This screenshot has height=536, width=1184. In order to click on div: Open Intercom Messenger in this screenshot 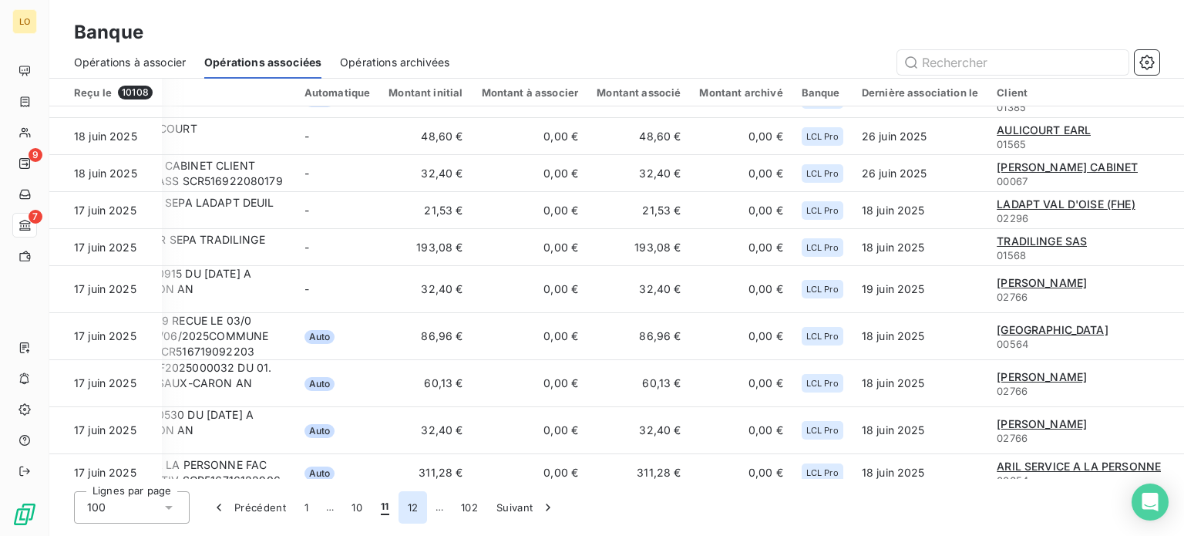, I will do `click(1150, 502)`.